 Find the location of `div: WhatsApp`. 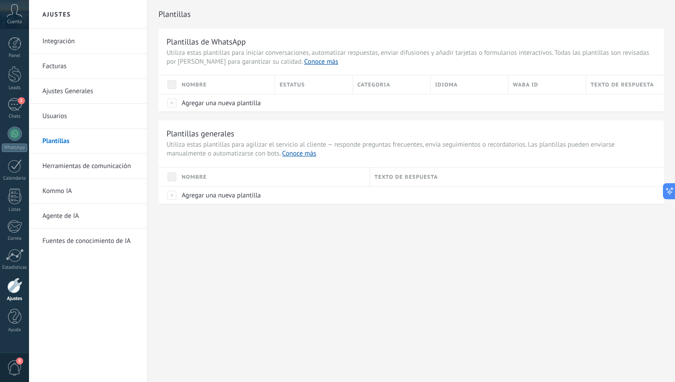

div: WhatsApp is located at coordinates (14, 148).